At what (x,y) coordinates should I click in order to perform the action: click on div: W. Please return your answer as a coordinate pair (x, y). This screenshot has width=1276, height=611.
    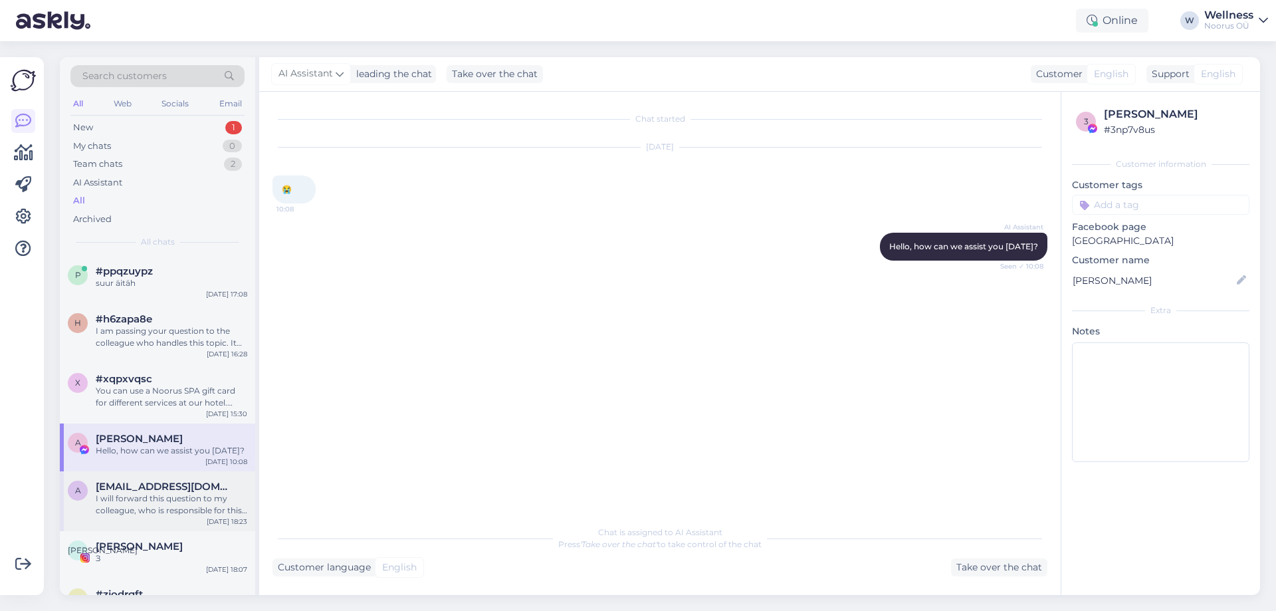
    Looking at the image, I should click on (1190, 21).